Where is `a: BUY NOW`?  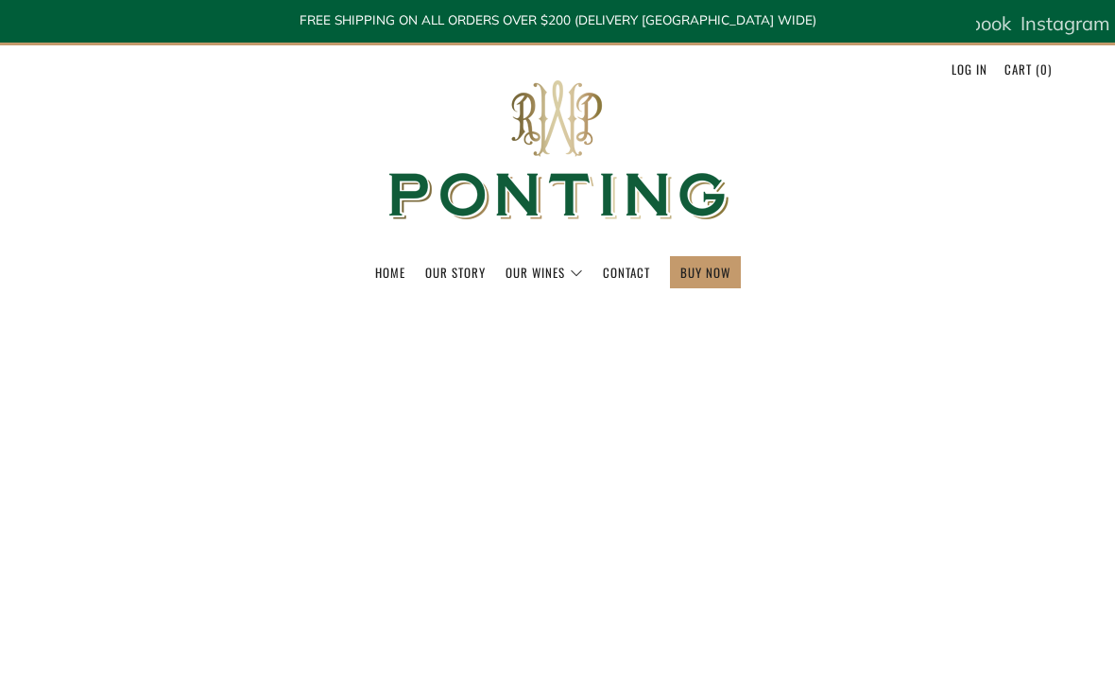 a: BUY NOW is located at coordinates (705, 272).